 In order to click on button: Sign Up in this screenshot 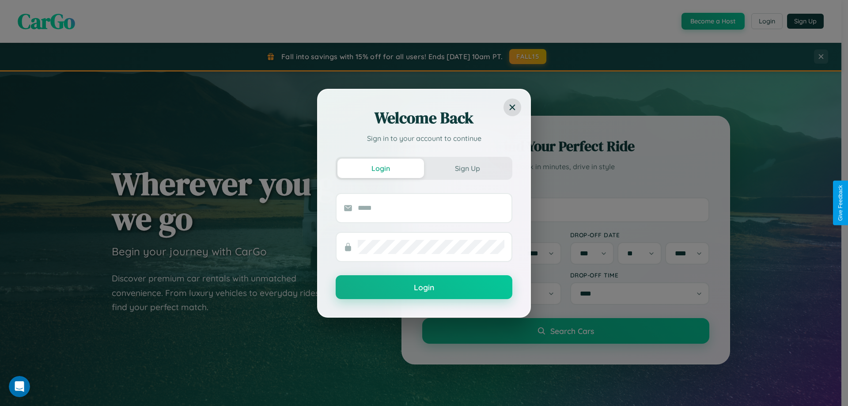, I will do `click(467, 168)`.